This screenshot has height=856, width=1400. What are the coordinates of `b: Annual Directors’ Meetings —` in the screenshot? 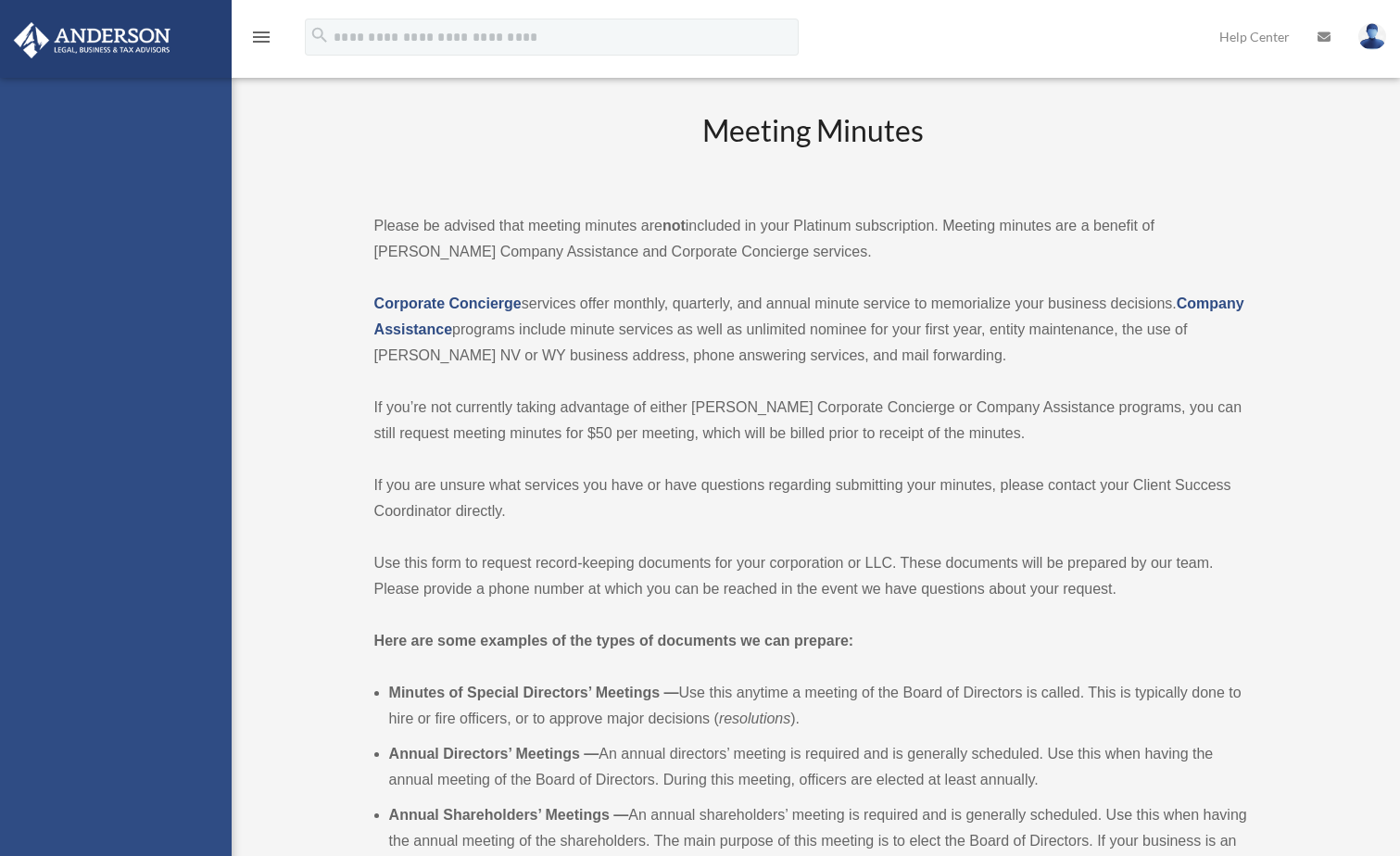 It's located at (493, 753).